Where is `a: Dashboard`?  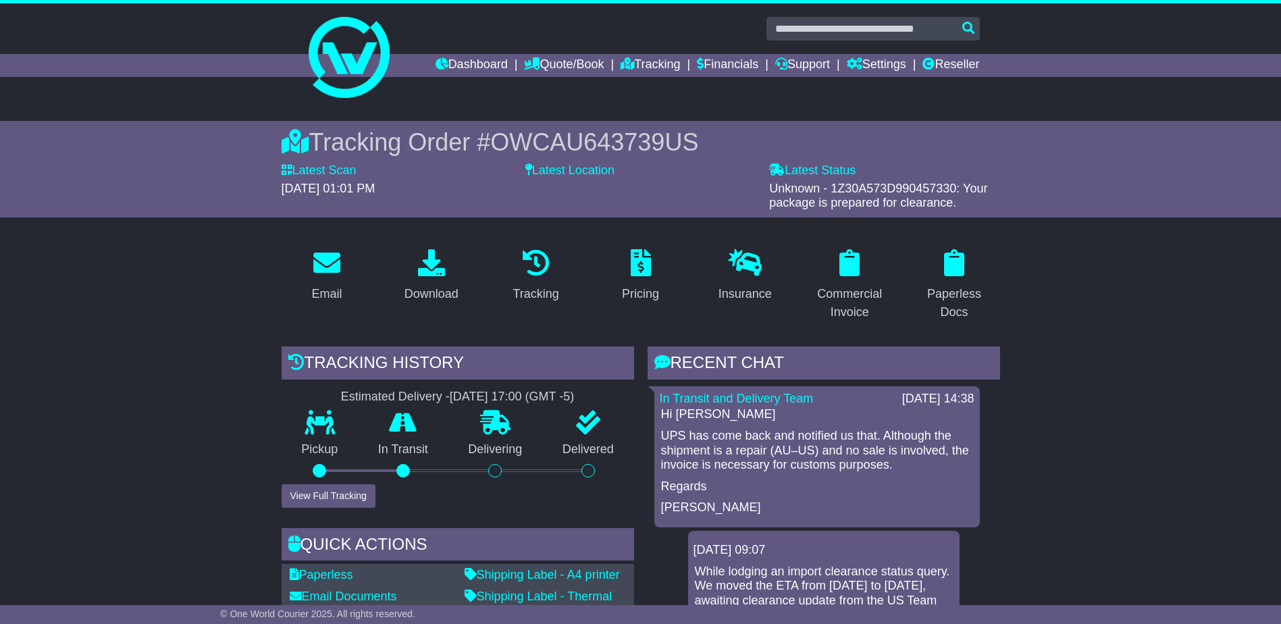
a: Dashboard is located at coordinates (471, 66).